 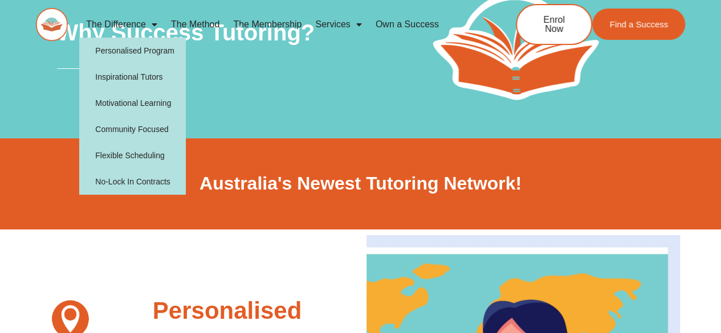 What do you see at coordinates (338, 24) in the screenshot?
I see `a: Services` at bounding box center [338, 24].